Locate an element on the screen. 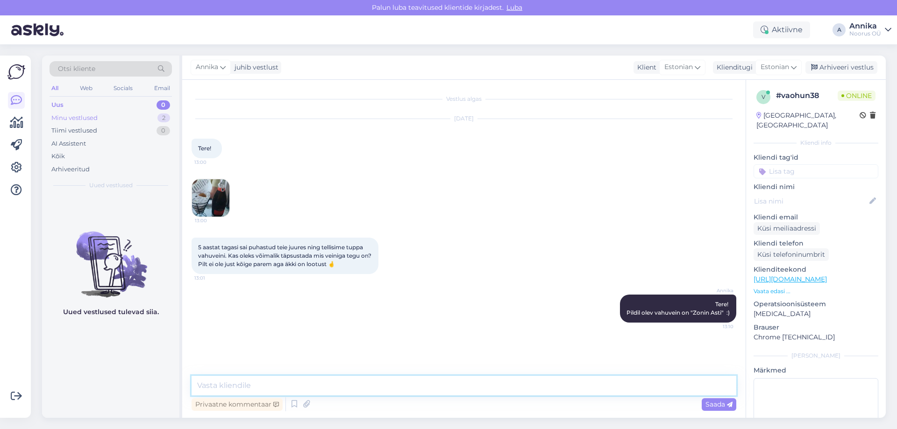 The width and height of the screenshot is (897, 429). p: Kliendi nimi is located at coordinates (815, 187).